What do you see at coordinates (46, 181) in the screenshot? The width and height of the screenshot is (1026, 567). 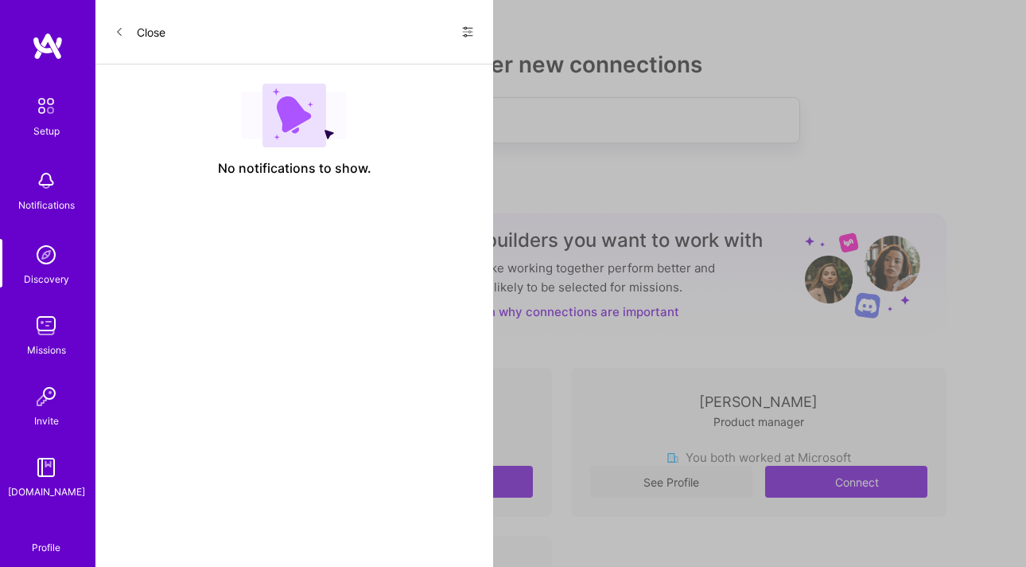 I see `img: bell` at bounding box center [46, 181].